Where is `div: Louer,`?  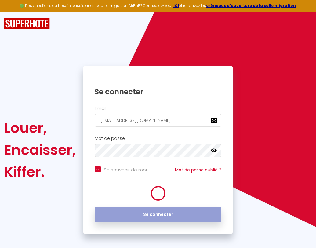
div: Louer, is located at coordinates (40, 128).